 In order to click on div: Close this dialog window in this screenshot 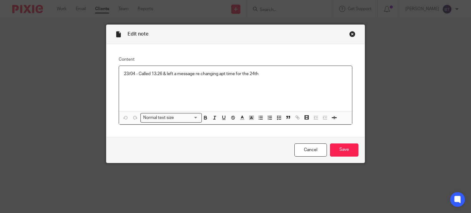, I will do `click(353, 34)`.